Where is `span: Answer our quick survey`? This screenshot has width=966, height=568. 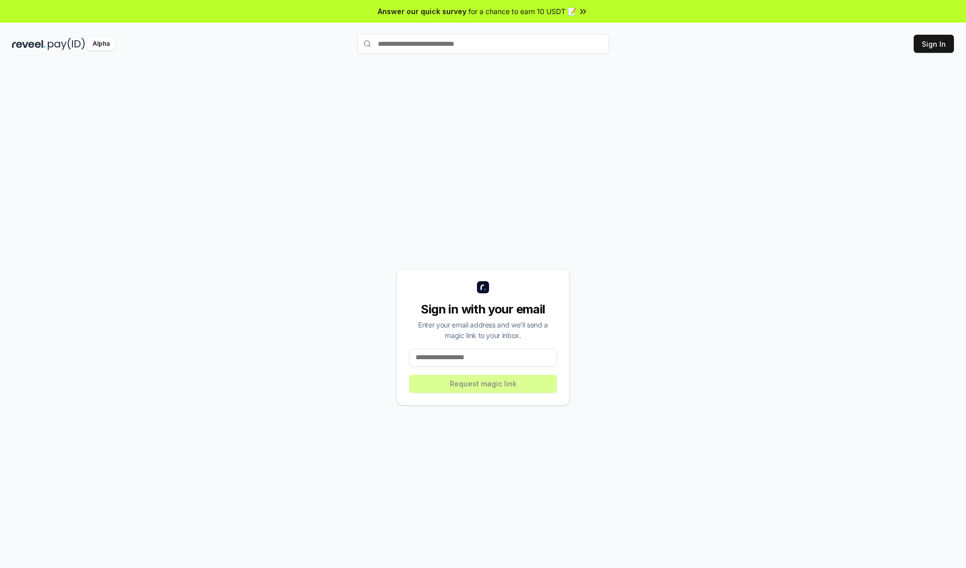
span: Answer our quick survey is located at coordinates (422, 11).